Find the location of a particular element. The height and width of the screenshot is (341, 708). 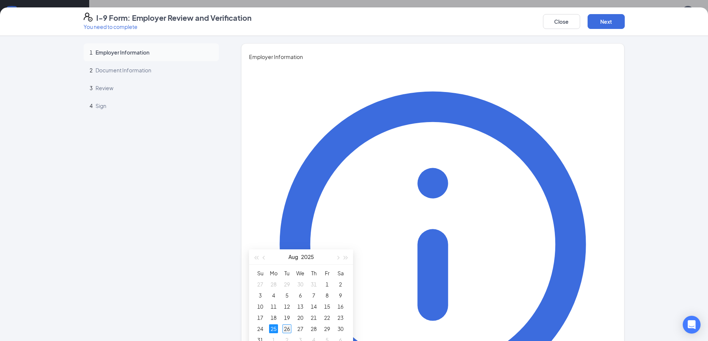

span: 4 is located at coordinates (91, 106).